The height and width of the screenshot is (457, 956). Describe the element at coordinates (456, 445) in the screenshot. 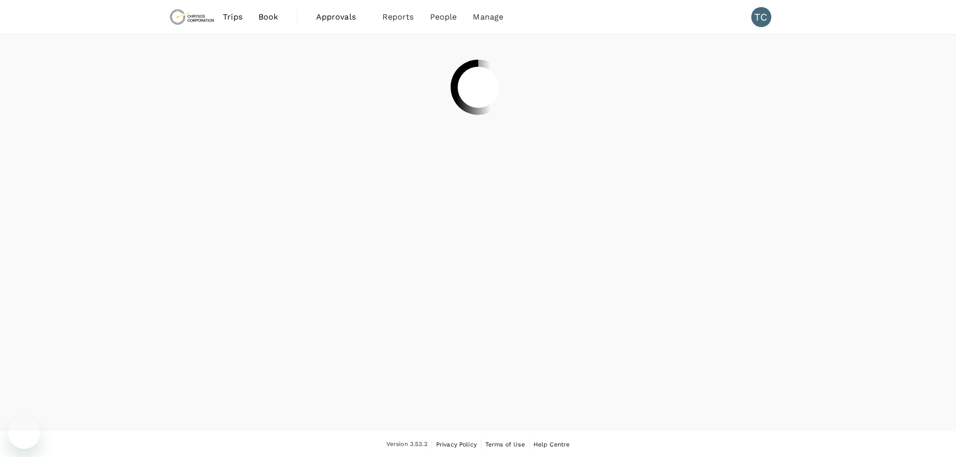

I see `a: Privacy Policy` at that location.